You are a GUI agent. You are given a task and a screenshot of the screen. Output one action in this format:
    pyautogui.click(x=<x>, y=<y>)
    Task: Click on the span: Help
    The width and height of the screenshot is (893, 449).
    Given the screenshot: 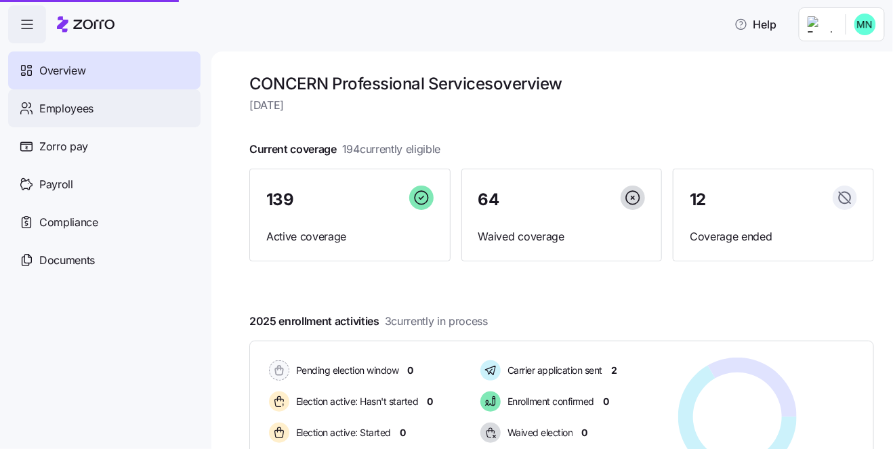 What is the action you would take?
    pyautogui.click(x=756, y=24)
    